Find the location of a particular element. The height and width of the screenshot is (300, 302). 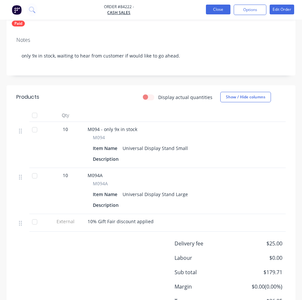

img: Factory is located at coordinates (17, 10).